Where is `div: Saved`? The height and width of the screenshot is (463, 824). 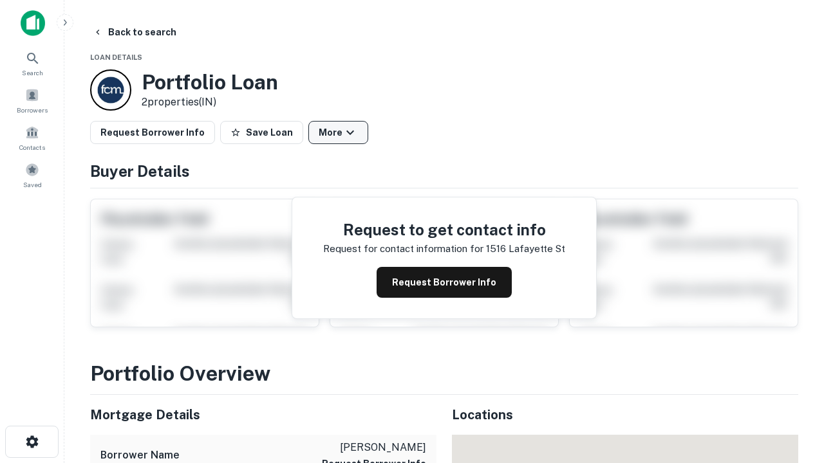
div: Saved is located at coordinates (32, 175).